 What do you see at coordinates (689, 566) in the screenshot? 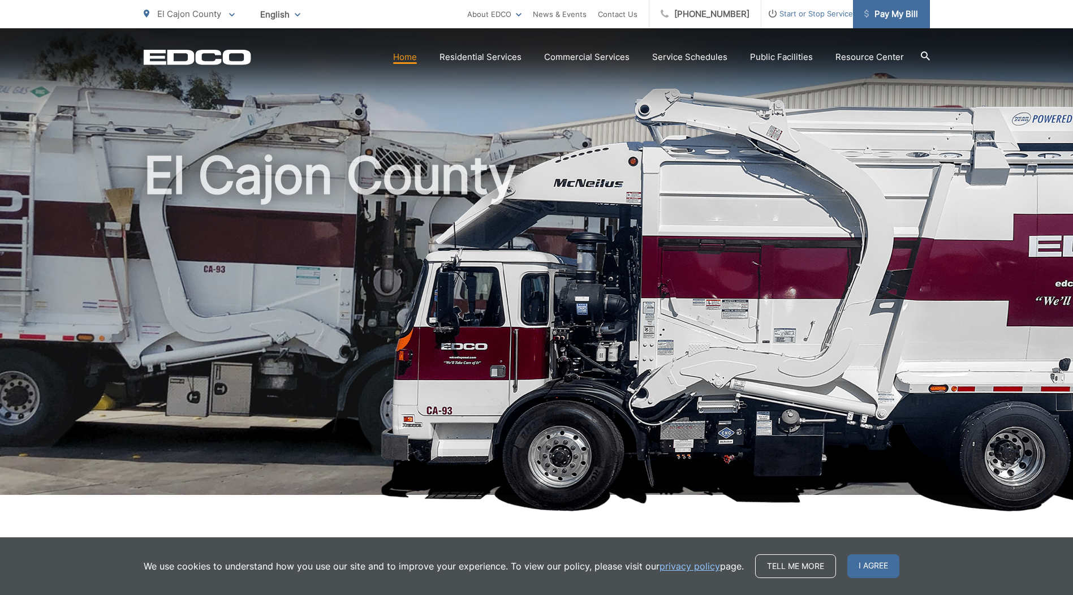
I see `a: privacy policy` at bounding box center [689, 566].